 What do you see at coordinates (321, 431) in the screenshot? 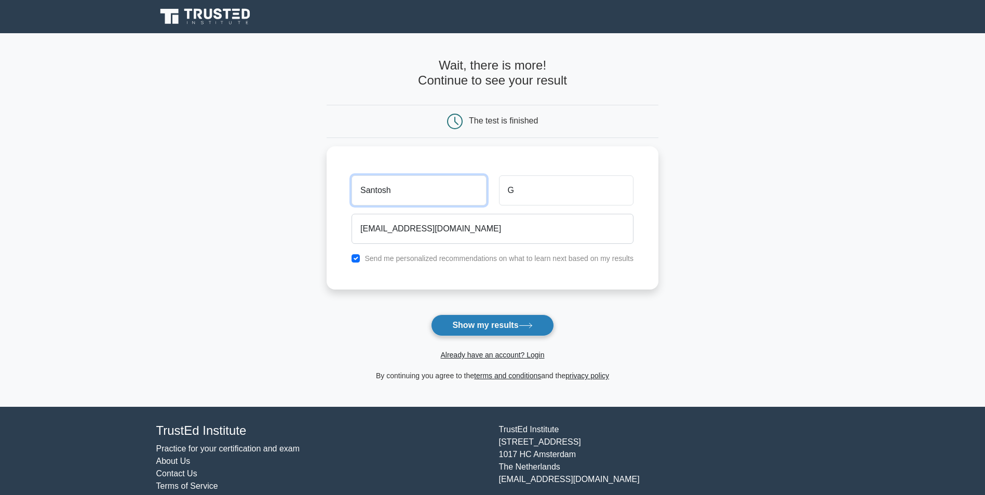
I see `h4: TrustEd Institute` at bounding box center [321, 431].